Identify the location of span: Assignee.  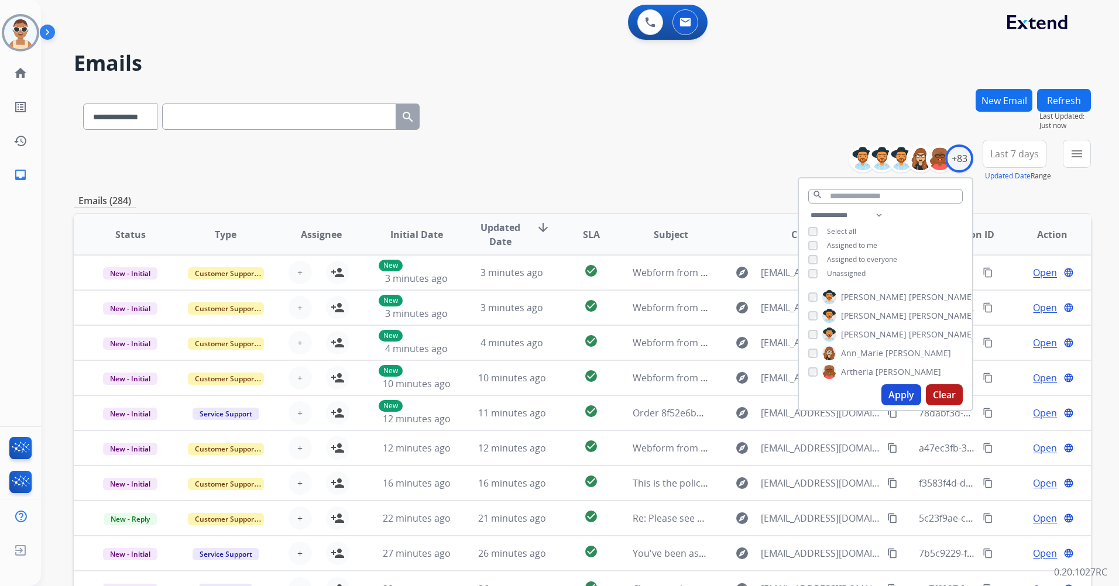
(321, 235).